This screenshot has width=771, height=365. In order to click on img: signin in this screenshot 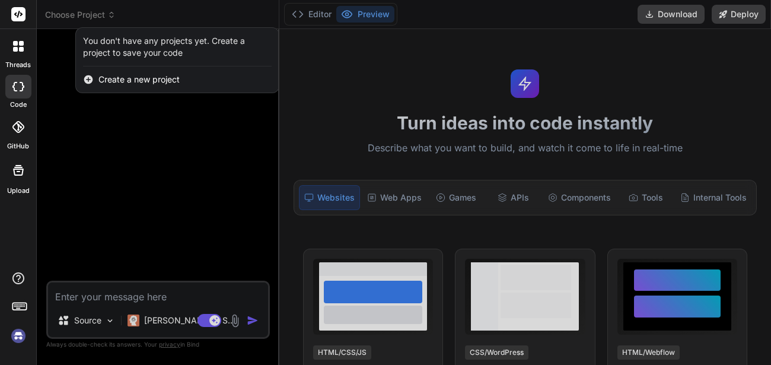, I will do `click(18, 336)`.